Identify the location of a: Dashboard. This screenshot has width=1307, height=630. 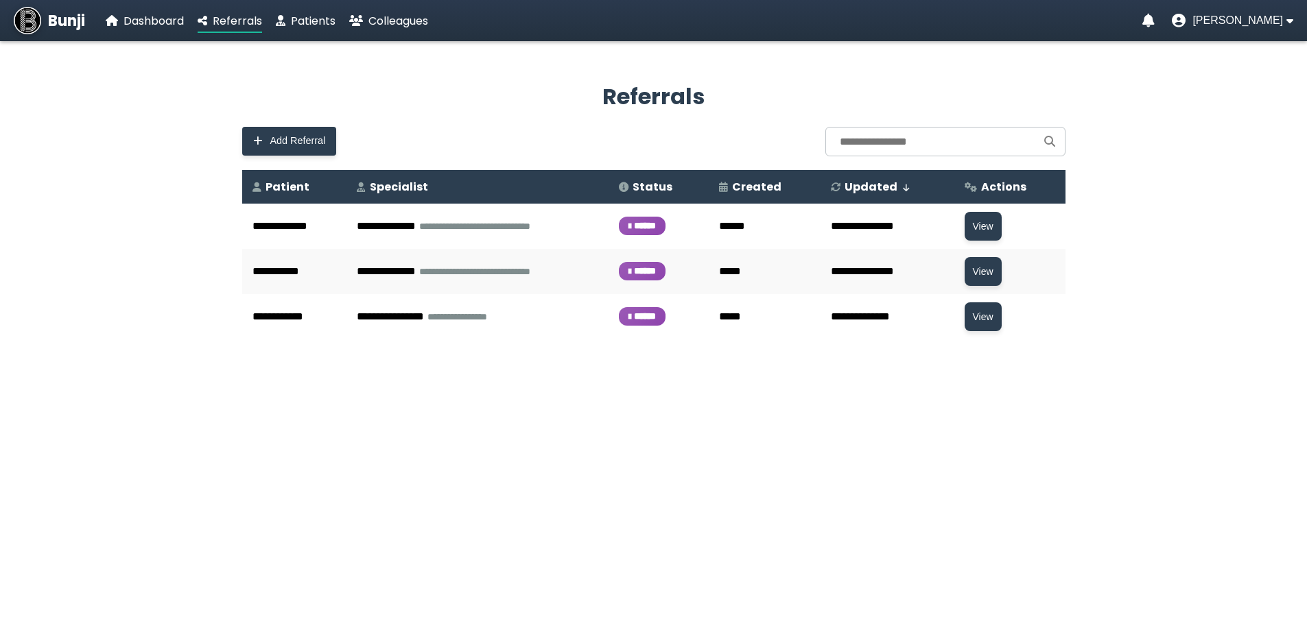
(145, 21).